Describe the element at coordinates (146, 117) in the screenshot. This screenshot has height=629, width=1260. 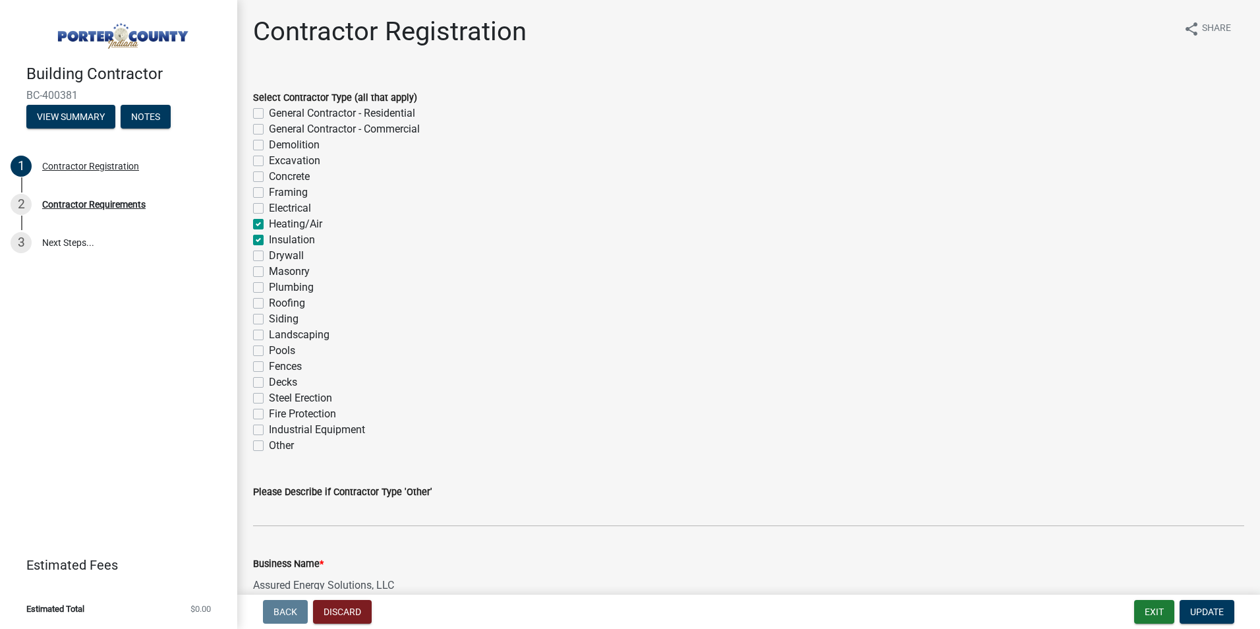
I see `button: Notes` at that location.